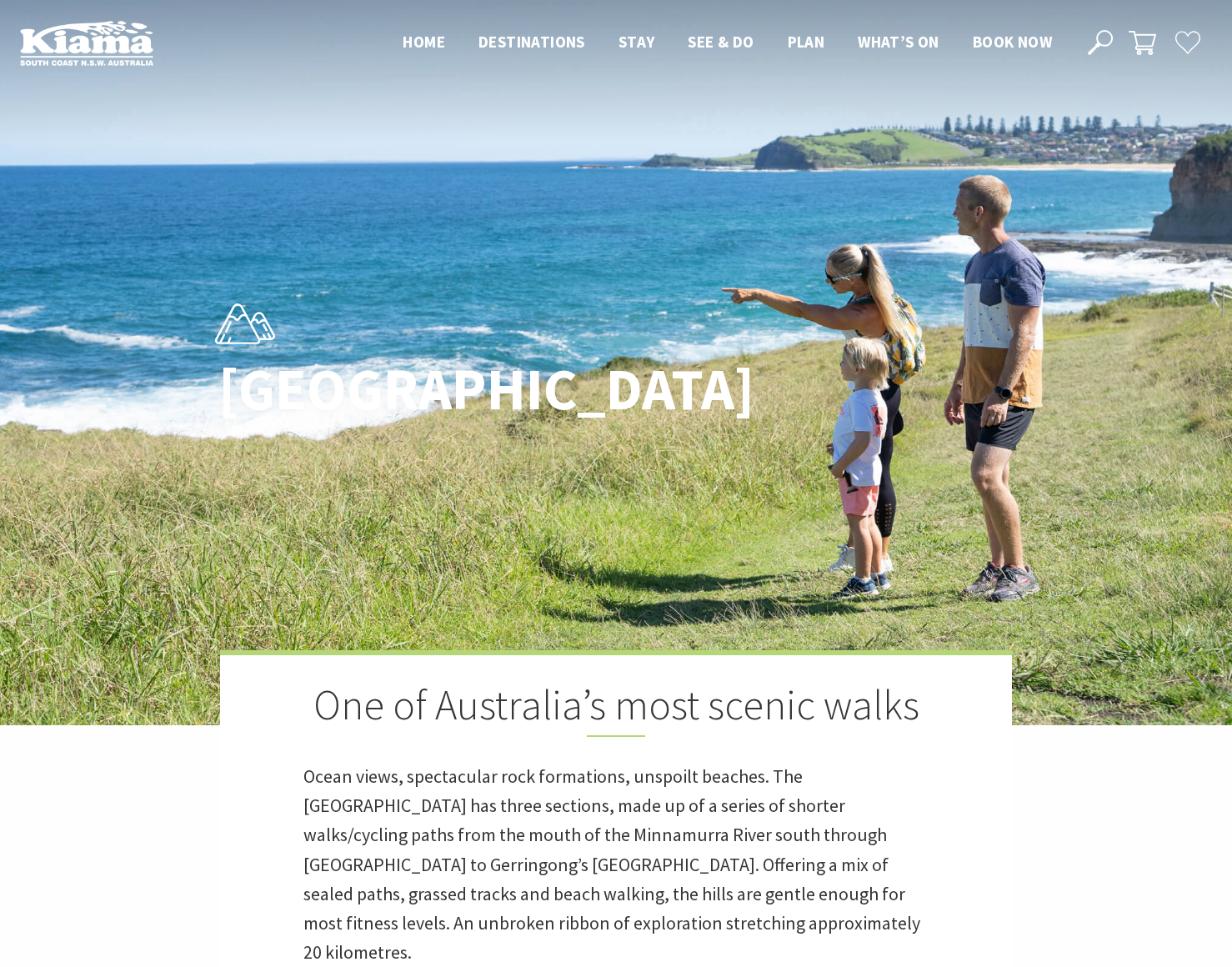 Image resolution: width=1232 pixels, height=967 pixels. Describe the element at coordinates (532, 42) in the screenshot. I see `span: Destinations` at that location.